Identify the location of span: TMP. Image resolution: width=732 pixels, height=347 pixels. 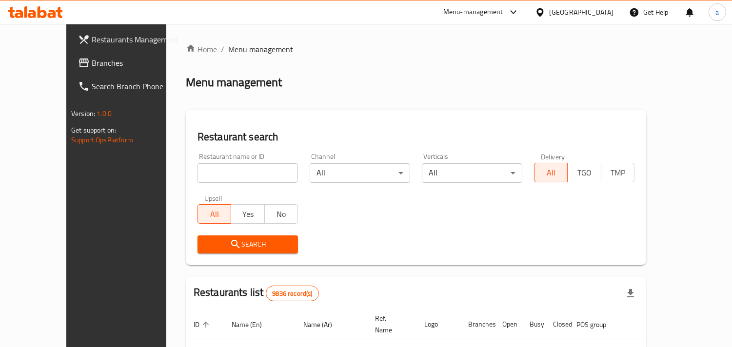
(618, 173).